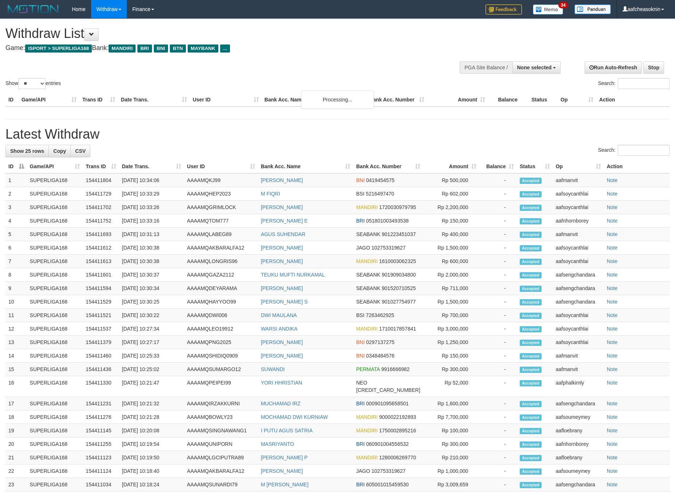  I want to click on td: 10, so click(16, 301).